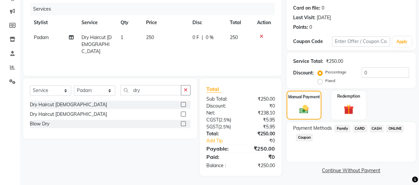 This screenshot has height=185, width=419. What do you see at coordinates (300, 27) in the screenshot?
I see `div: Points:` at bounding box center [300, 27].